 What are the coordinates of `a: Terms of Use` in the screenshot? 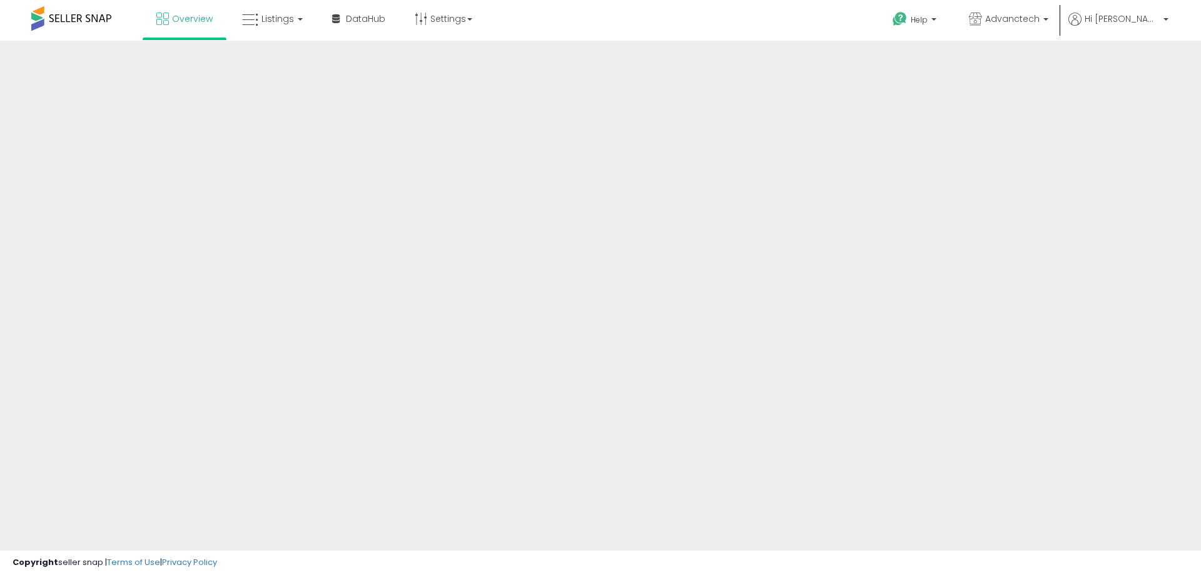 It's located at (133, 562).